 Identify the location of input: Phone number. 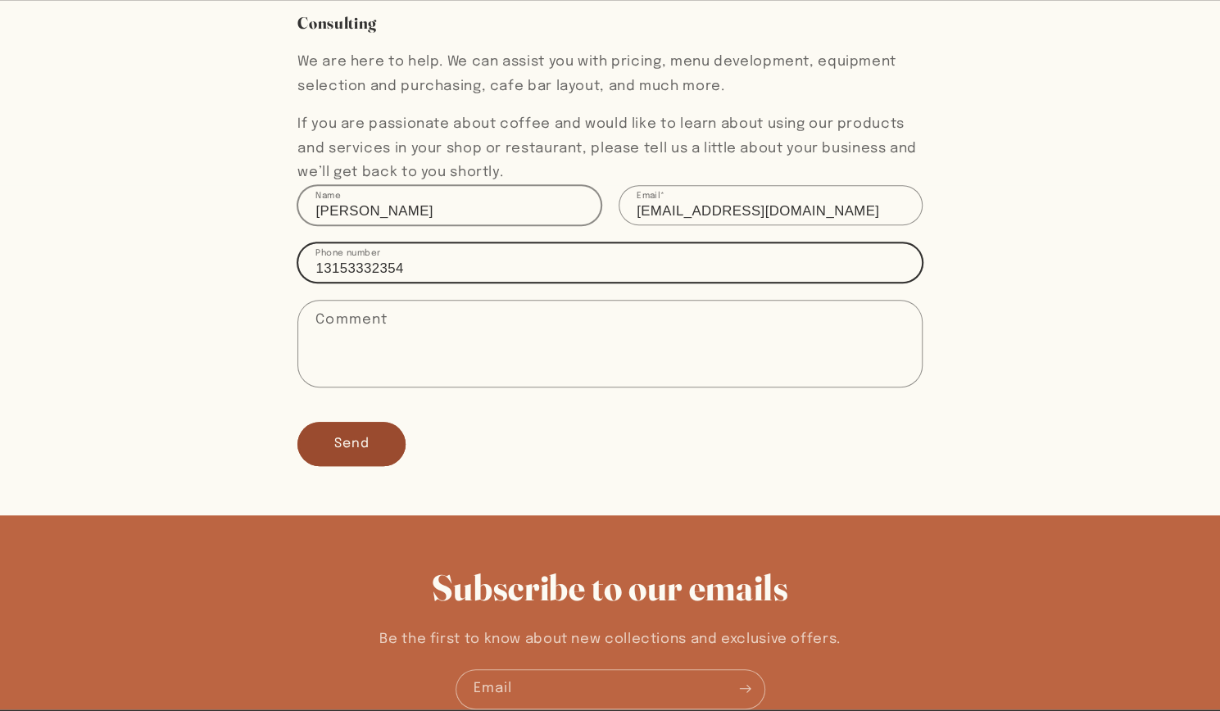
(609, 262).